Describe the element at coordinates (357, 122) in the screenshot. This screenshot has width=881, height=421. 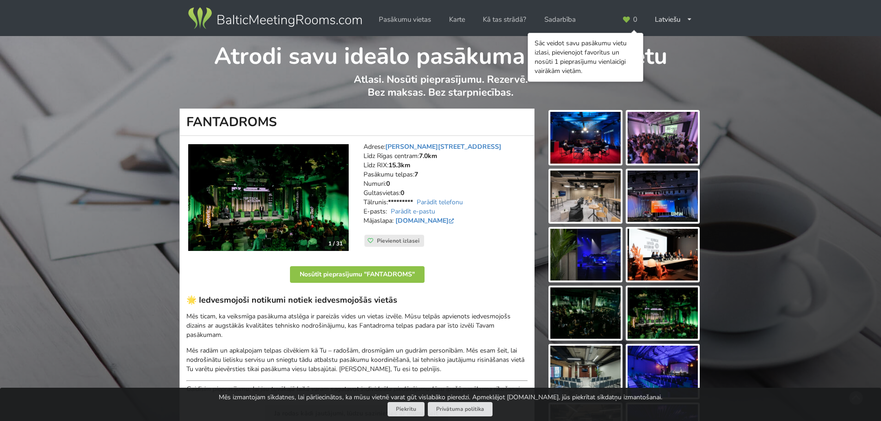
I see `h1: FANTADROMS` at that location.